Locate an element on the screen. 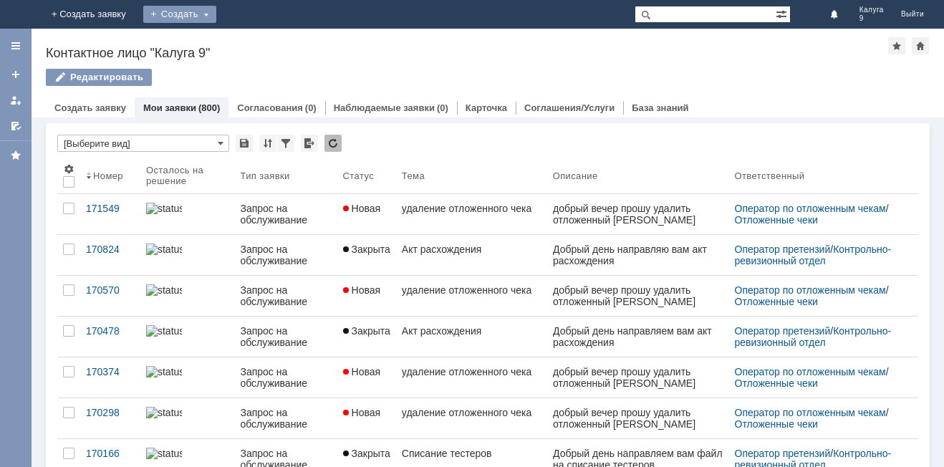 The width and height of the screenshot is (944, 467). span: Расширенный поиск is located at coordinates (783, 13).